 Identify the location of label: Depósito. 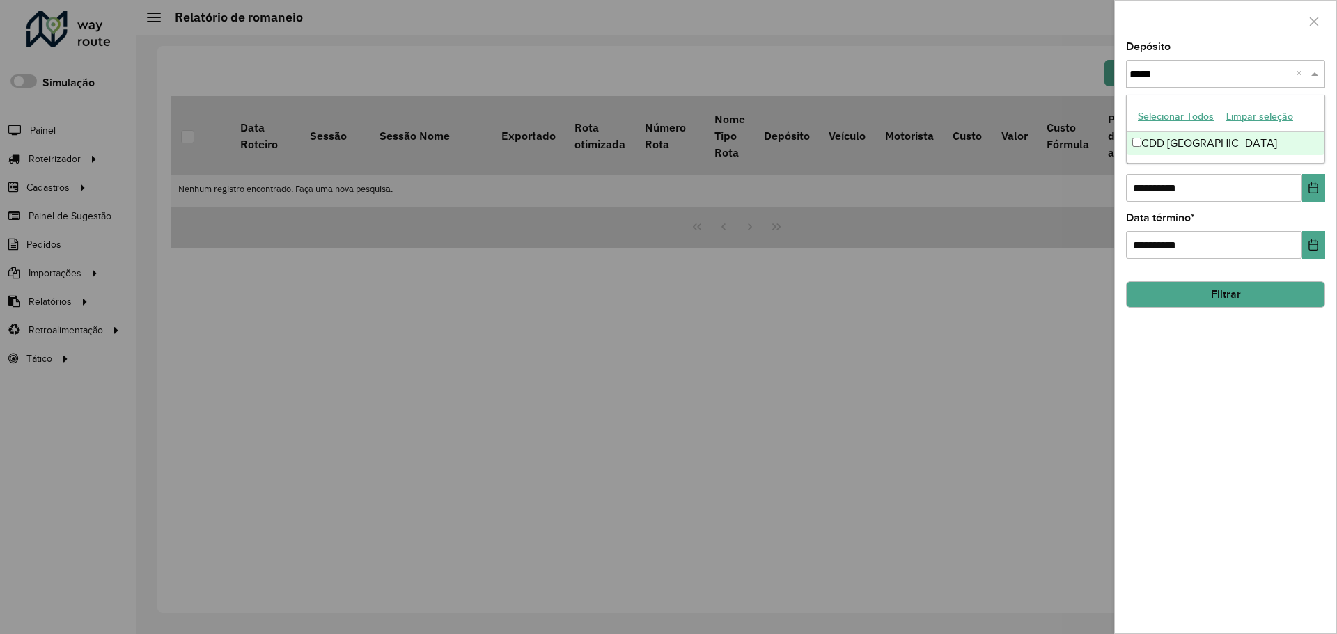
(1148, 47).